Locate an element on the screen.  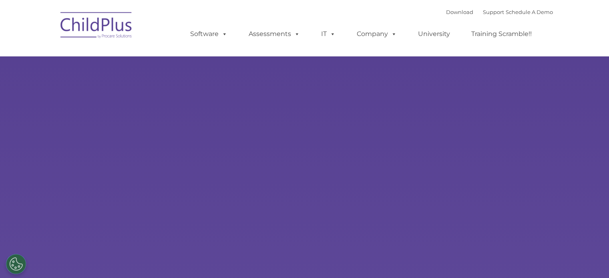
a: IT is located at coordinates (328, 34).